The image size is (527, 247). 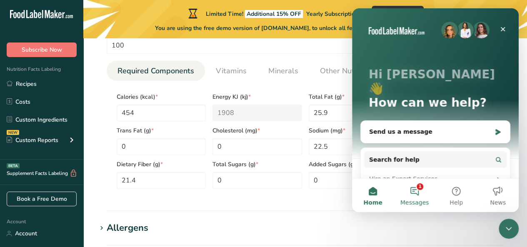 What do you see at coordinates (97, 22) in the screenshot?
I see `img: Profile image for Rachelle` at bounding box center [97, 22].